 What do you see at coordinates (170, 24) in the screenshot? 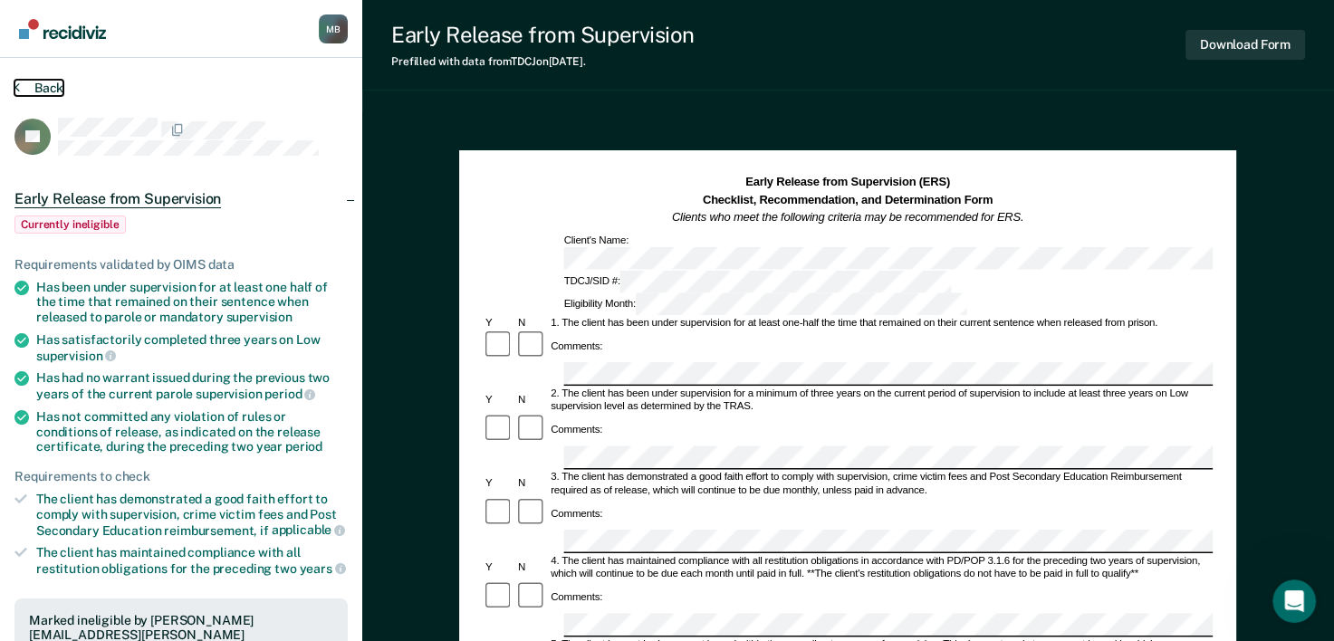
I see `h1: Recidiviz` at bounding box center [170, 24].